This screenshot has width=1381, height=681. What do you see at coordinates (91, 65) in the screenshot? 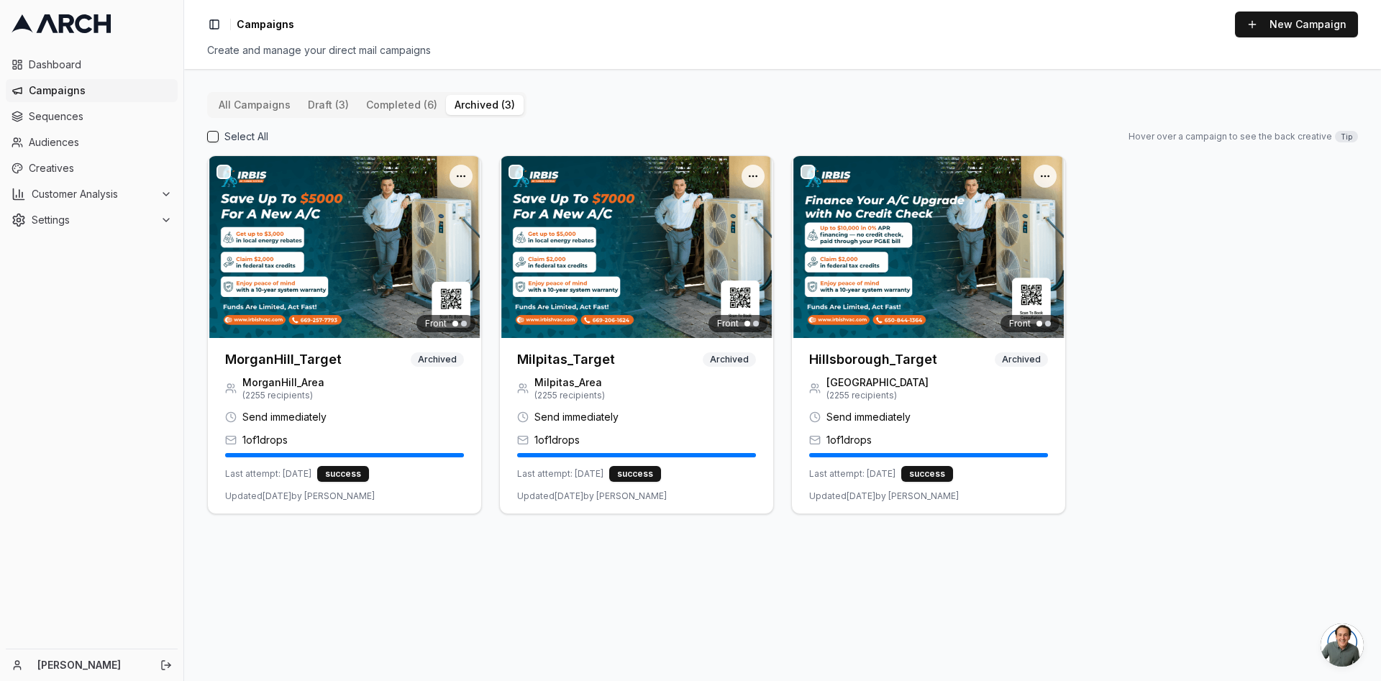
I see `a: Dashboard` at bounding box center [91, 65].